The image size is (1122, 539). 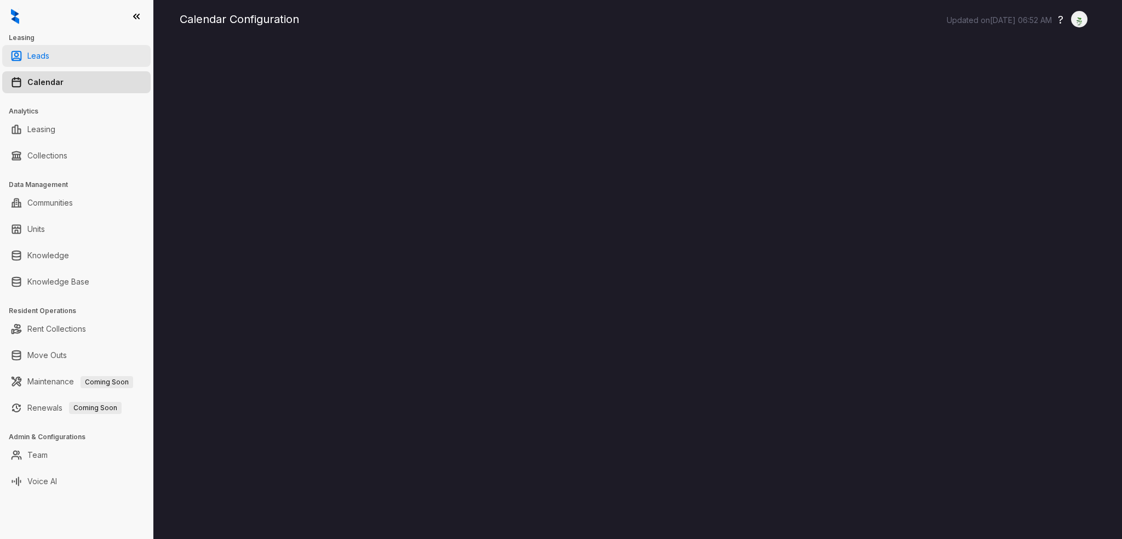 I want to click on a: Move Outs, so click(x=47, y=355).